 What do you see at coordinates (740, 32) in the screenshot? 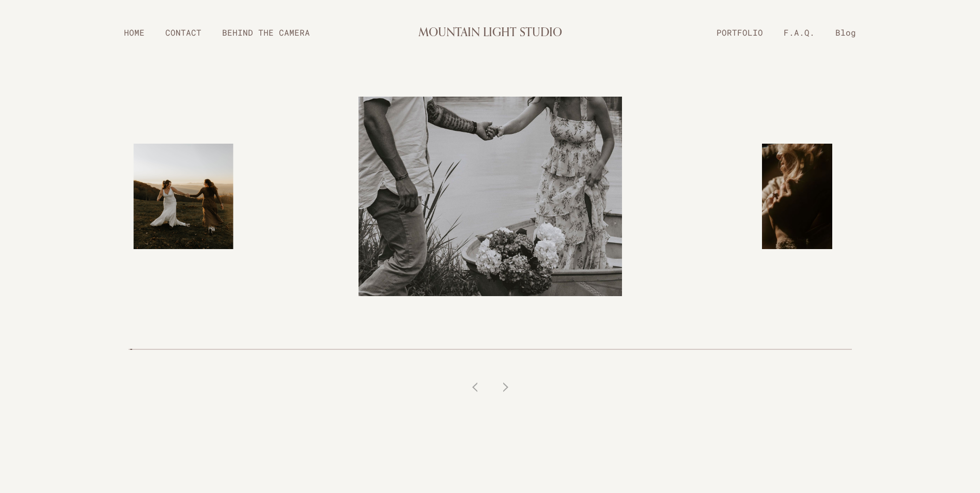
I see `a: PORTFOLIO` at bounding box center [740, 32].